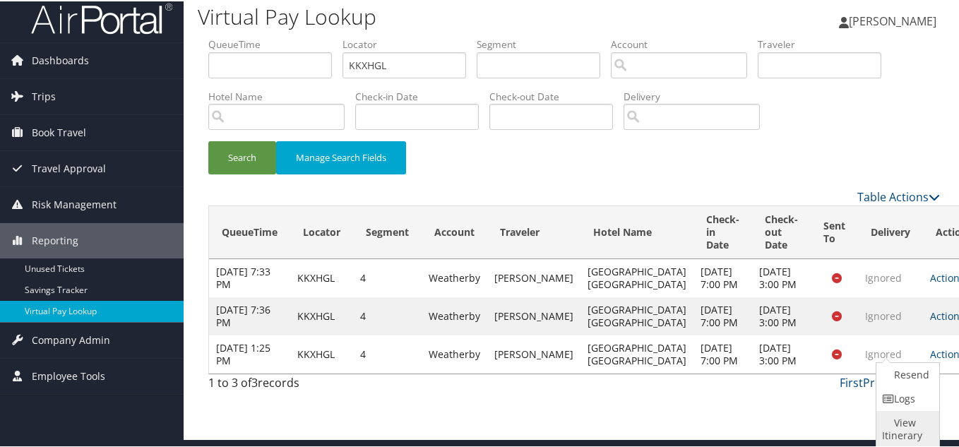 Image resolution: width=959 pixels, height=447 pixels. What do you see at coordinates (422, 95) in the screenshot?
I see `label: Check-in Date` at bounding box center [422, 95].